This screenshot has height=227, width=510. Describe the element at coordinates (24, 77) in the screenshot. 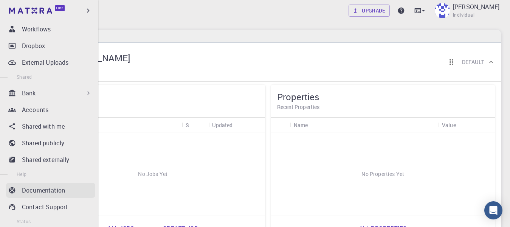

I see `span: Shared` at that location.